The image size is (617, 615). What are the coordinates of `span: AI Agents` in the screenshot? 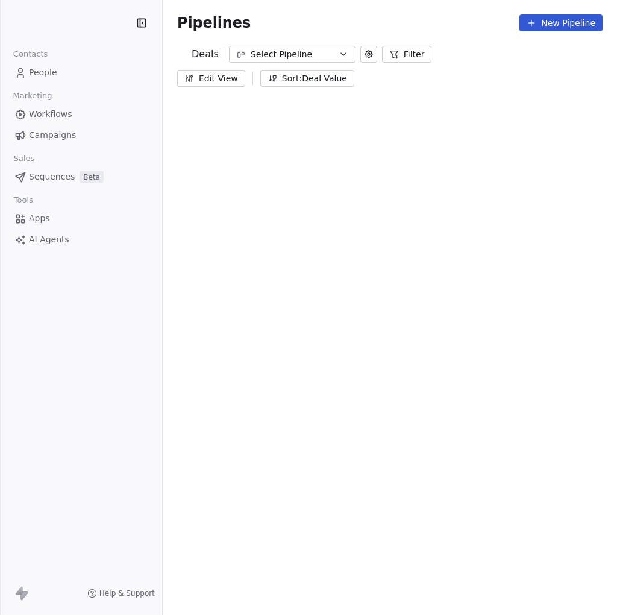 It's located at (49, 239).